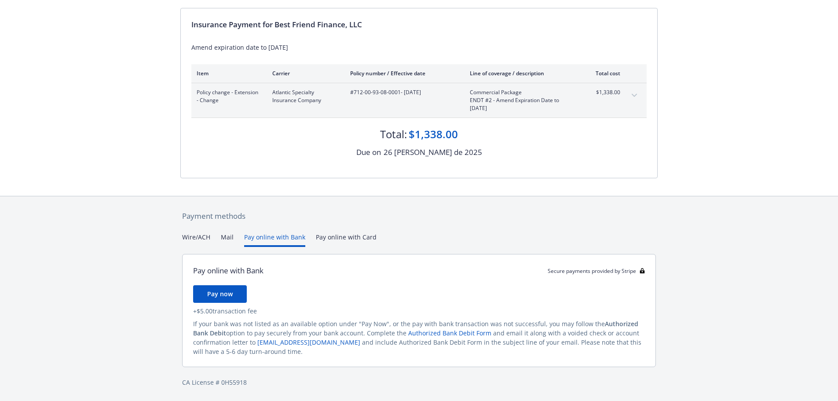 The width and height of the screenshot is (838, 401). I want to click on button: Pay online with Bank, so click(274, 239).